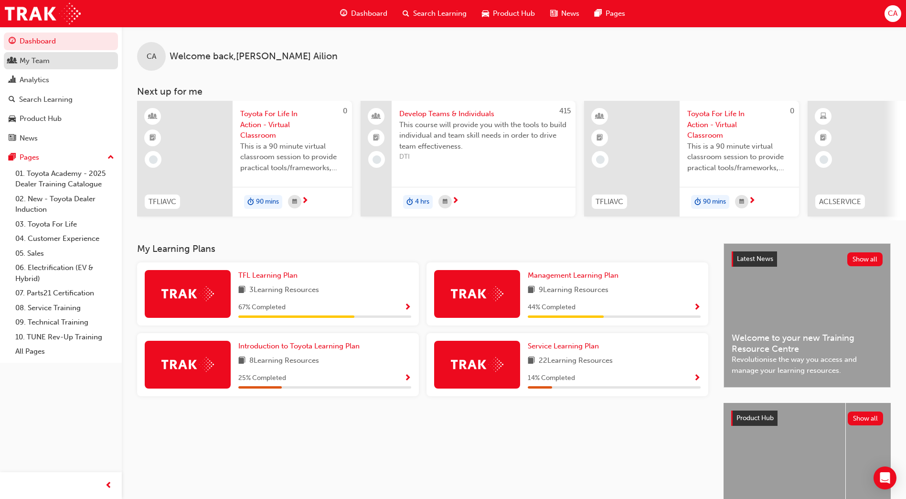 Image resolution: width=906 pixels, height=499 pixels. What do you see at coordinates (270, 275) in the screenshot?
I see `a: TFL Learning Plan` at bounding box center [270, 275].